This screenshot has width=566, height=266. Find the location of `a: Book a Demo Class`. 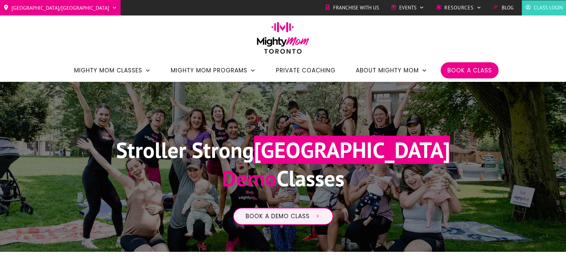

a: Book a Demo Class is located at coordinates (283, 217).